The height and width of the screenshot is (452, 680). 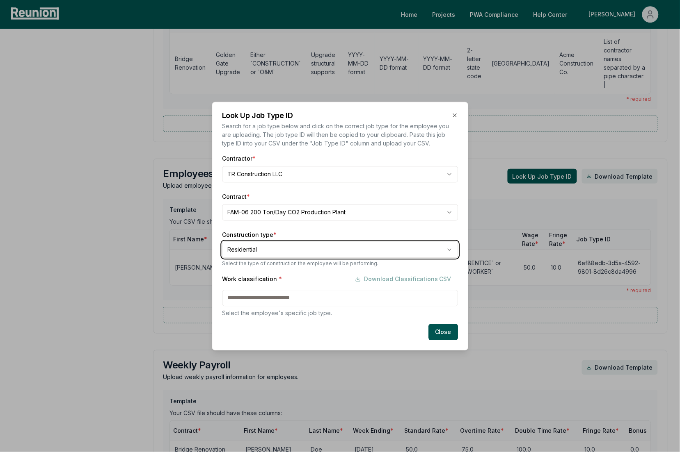 What do you see at coordinates (340, 264) in the screenshot?
I see `p: Select the type of construction the employee will be performing.` at bounding box center [340, 264].